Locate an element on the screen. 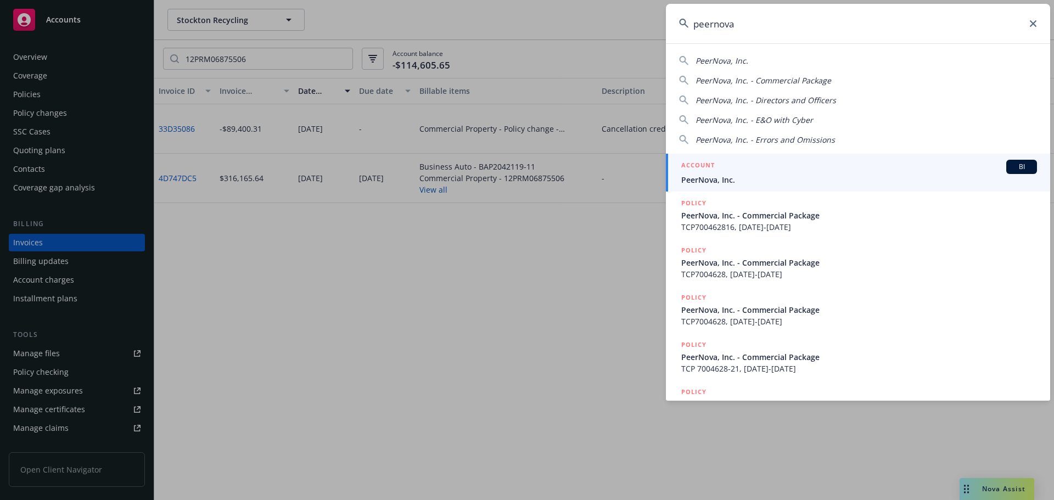 Image resolution: width=1054 pixels, height=500 pixels. input: Search... is located at coordinates (858, 24).